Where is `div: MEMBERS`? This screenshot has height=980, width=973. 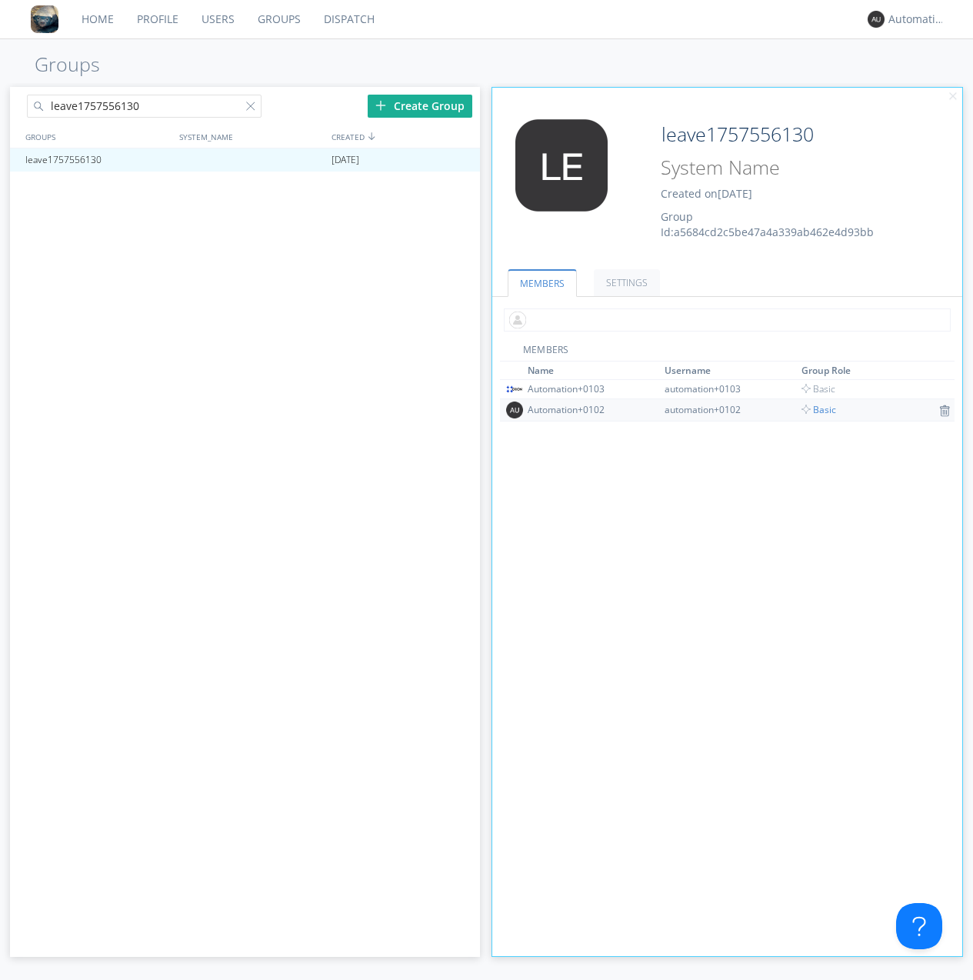
div: MEMBERS is located at coordinates (727, 352).